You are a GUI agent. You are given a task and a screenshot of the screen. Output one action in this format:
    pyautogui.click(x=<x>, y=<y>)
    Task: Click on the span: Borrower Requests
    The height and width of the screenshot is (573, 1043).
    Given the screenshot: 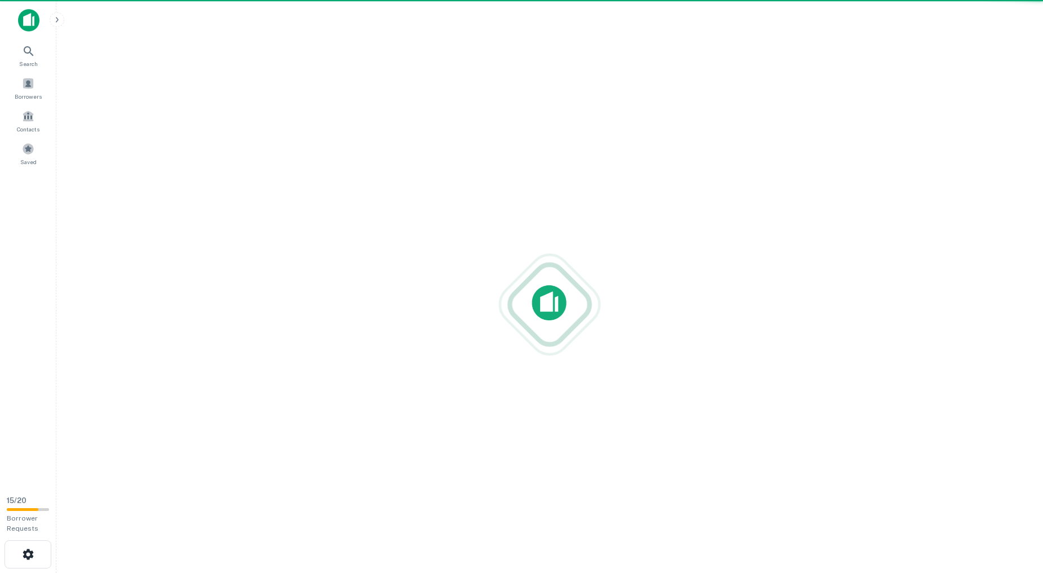 What is the action you would take?
    pyautogui.click(x=23, y=523)
    